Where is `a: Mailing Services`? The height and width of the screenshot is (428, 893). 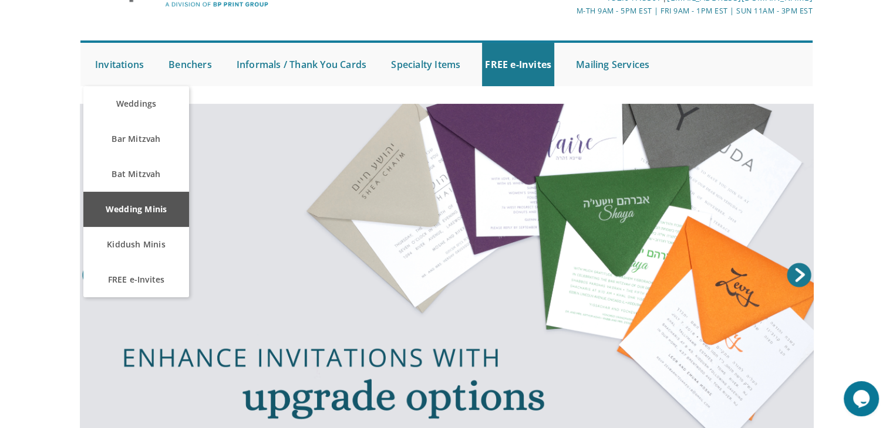 a: Mailing Services is located at coordinates (612, 65).